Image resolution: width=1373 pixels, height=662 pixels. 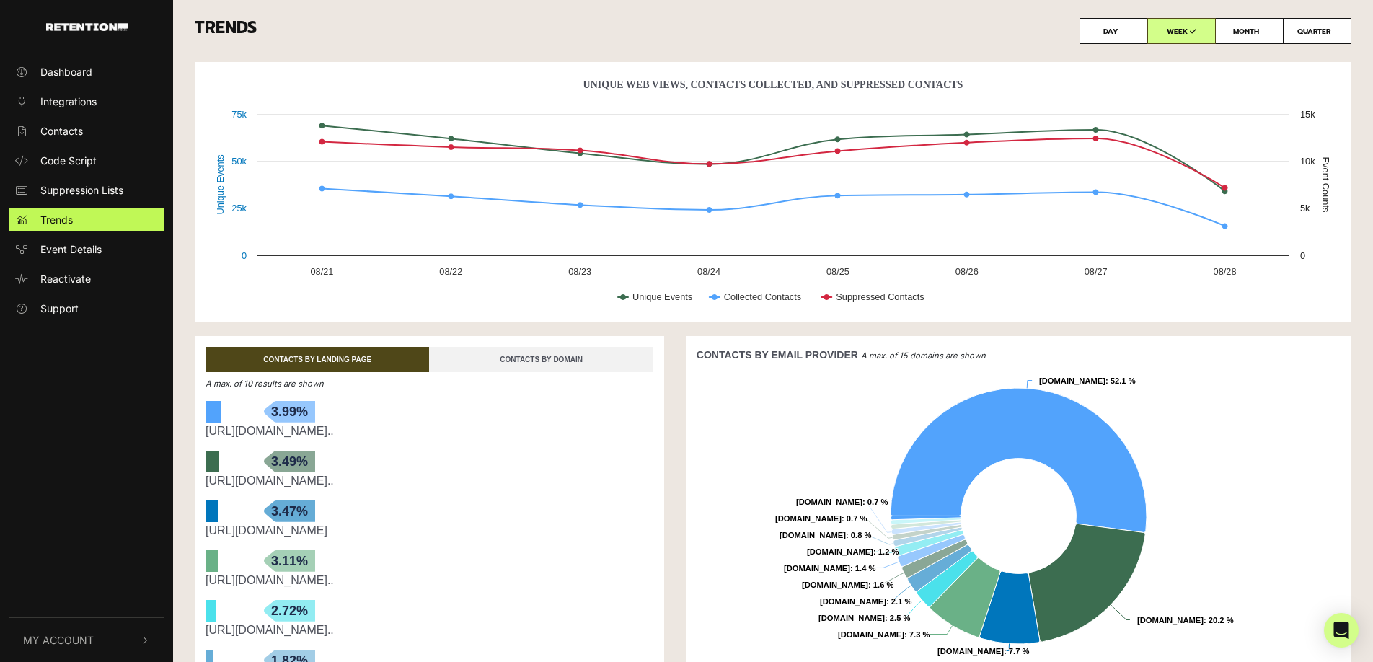 What do you see at coordinates (59, 308) in the screenshot?
I see `span: Support` at bounding box center [59, 308].